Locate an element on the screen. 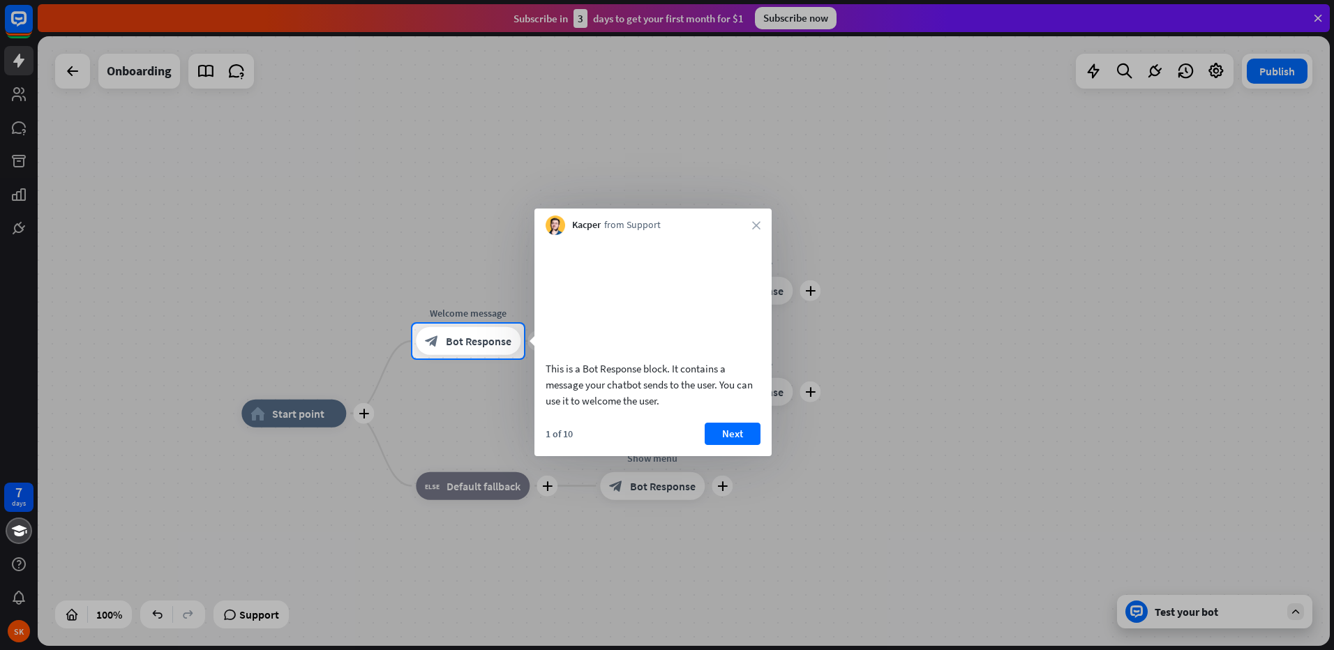 This screenshot has height=650, width=1334. div: This is a Bot Response block. It contains a message your chatbot sends to the user. You can use i... is located at coordinates (653, 385).